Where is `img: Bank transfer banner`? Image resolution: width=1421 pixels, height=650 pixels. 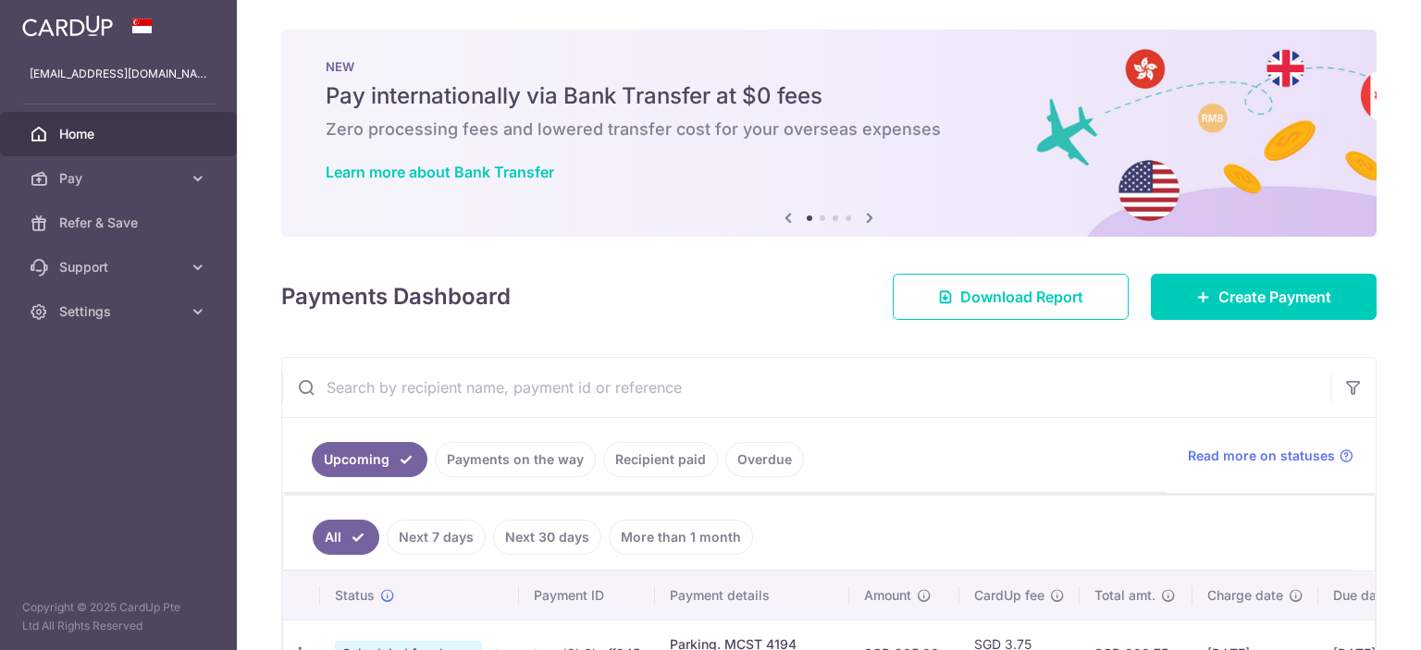
img: Bank transfer banner is located at coordinates (829, 133).